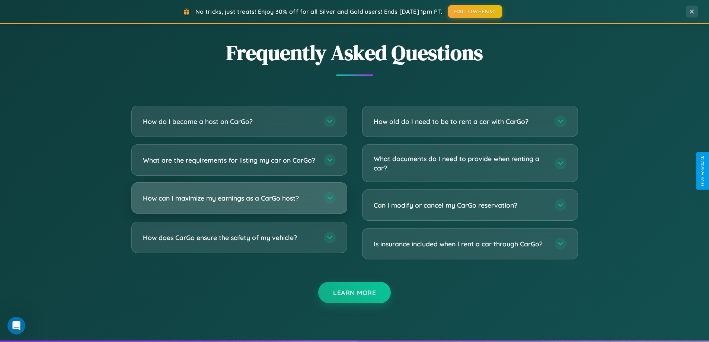 The height and width of the screenshot is (342, 709). Describe the element at coordinates (230, 237) in the screenshot. I see `h3: How does CarGo ensure the safety of my vehicle?` at that location.